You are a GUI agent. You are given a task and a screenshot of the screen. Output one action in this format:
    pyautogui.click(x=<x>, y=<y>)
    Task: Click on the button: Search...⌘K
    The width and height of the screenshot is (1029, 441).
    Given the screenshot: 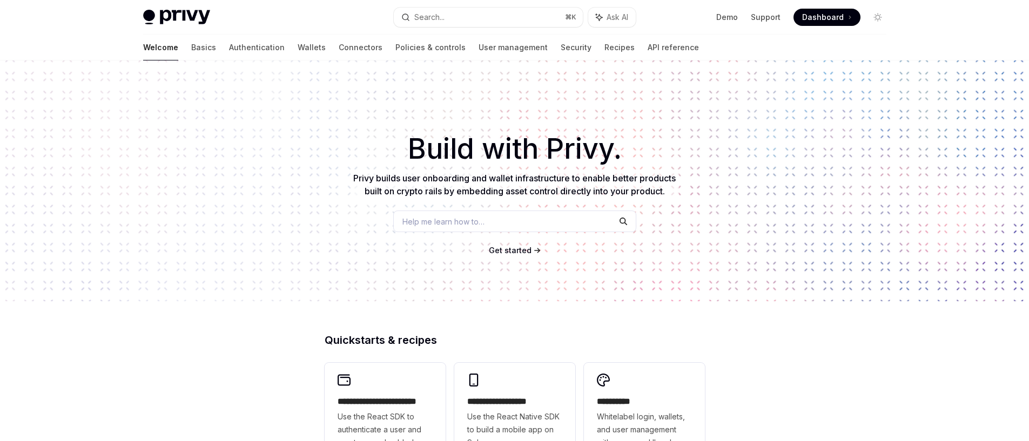 What is the action you would take?
    pyautogui.click(x=488, y=17)
    